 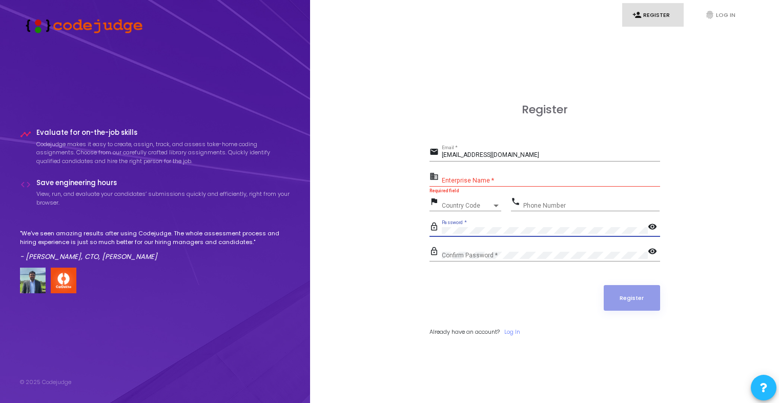 I want to click on a: fingerprintLog In, so click(x=726, y=15).